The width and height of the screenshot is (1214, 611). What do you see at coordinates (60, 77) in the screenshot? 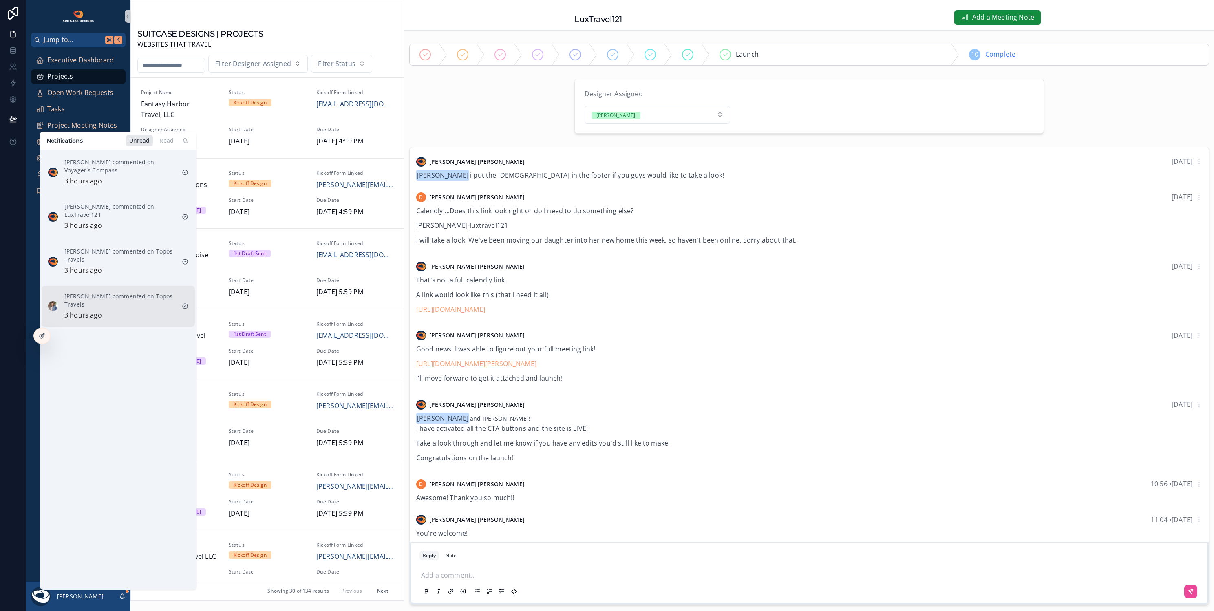
I see `span: Projects` at bounding box center [60, 77].